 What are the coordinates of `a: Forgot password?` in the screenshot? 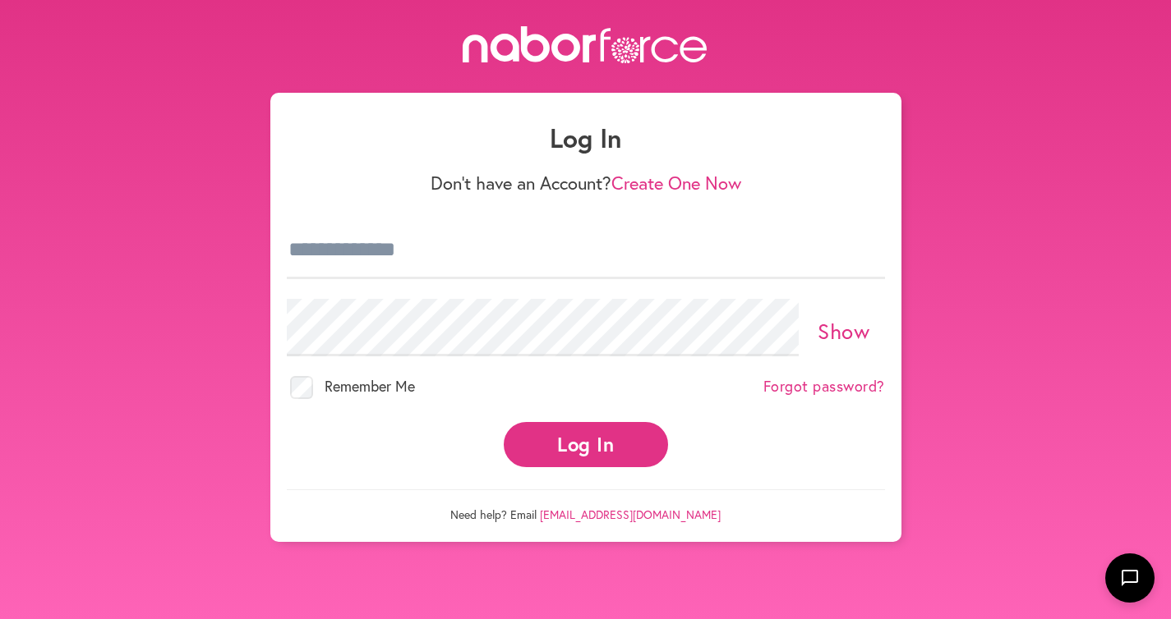 It's located at (824, 387).